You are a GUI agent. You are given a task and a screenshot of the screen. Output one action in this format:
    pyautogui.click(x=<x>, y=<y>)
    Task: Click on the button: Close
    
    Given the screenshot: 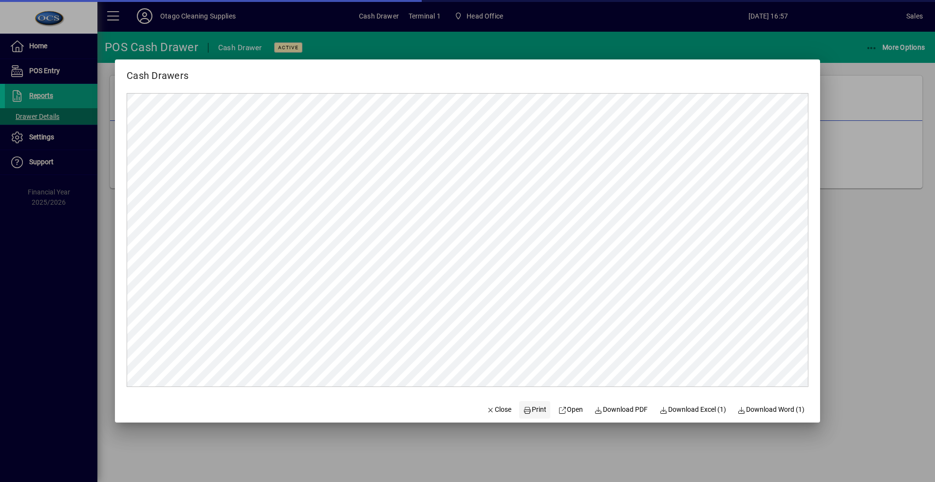 What is the action you would take?
    pyautogui.click(x=499, y=410)
    